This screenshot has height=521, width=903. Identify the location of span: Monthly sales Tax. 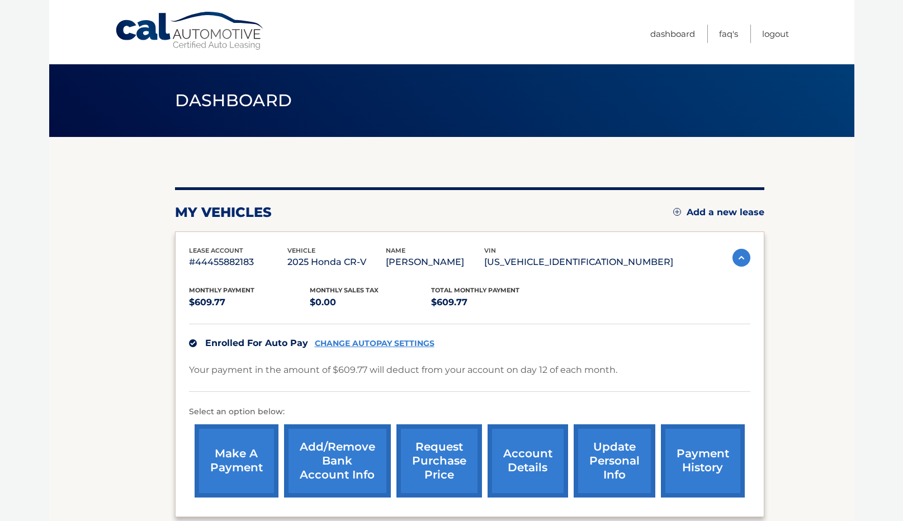
(344, 290).